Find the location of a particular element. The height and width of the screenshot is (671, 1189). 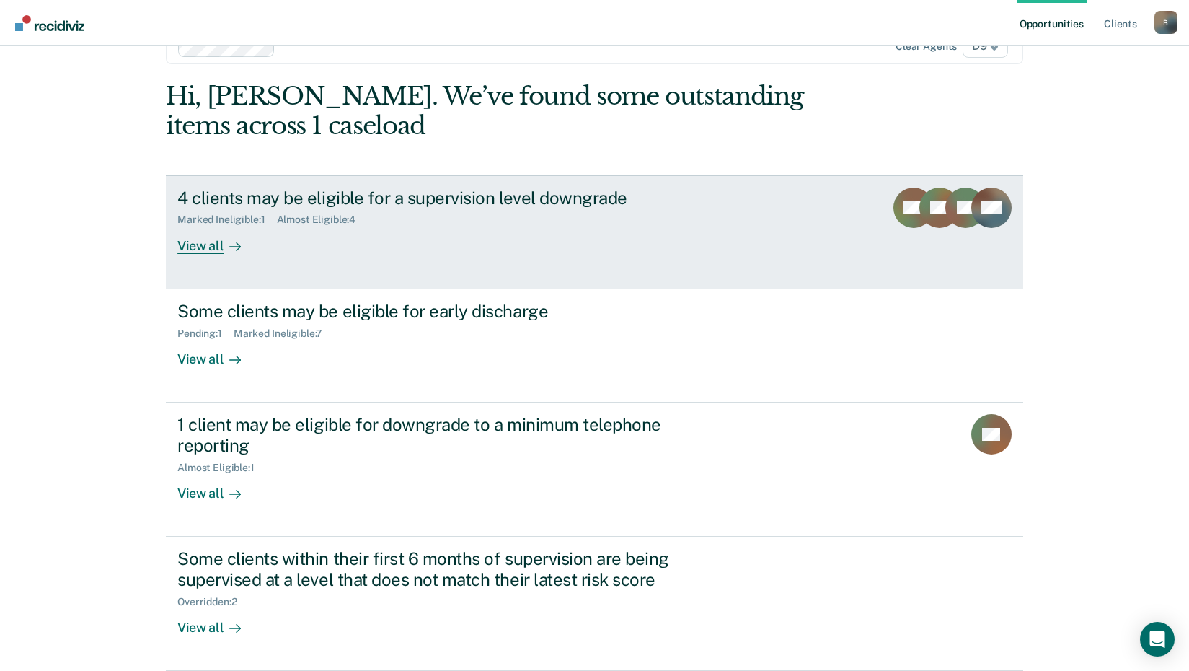

div: B is located at coordinates (1166, 22).